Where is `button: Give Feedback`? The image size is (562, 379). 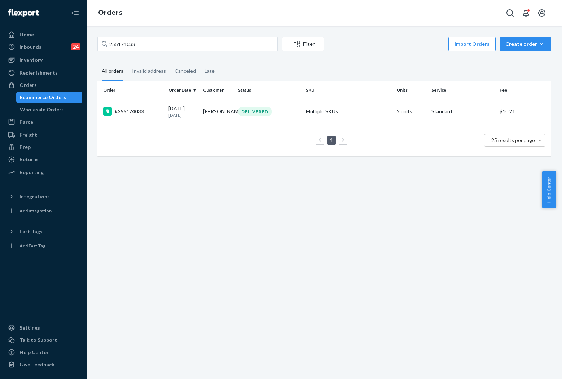
button: Give Feedback is located at coordinates (43, 365).